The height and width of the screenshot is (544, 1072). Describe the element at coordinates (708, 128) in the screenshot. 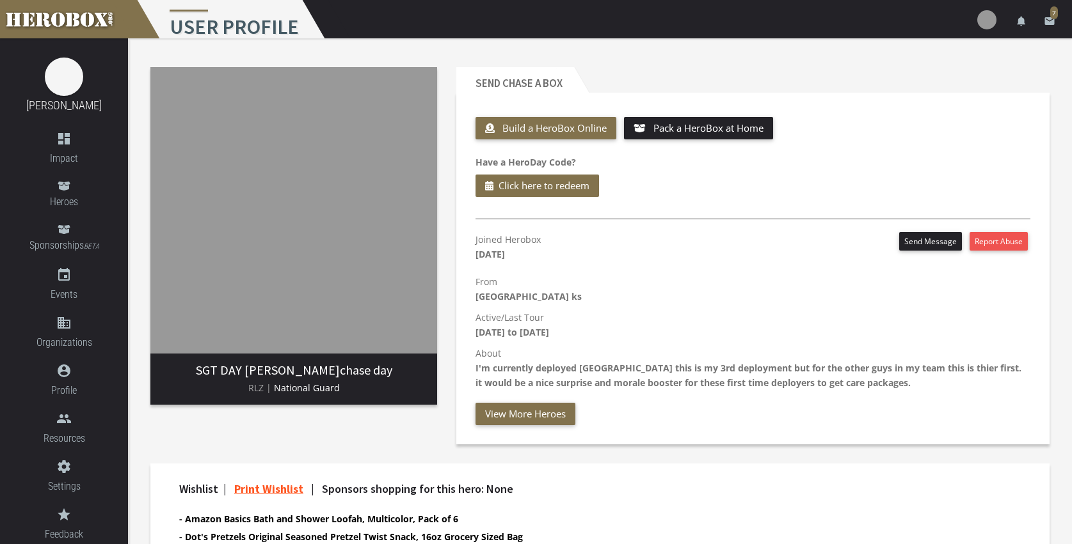

I see `span: Pack a HeroBox at Home` at that location.